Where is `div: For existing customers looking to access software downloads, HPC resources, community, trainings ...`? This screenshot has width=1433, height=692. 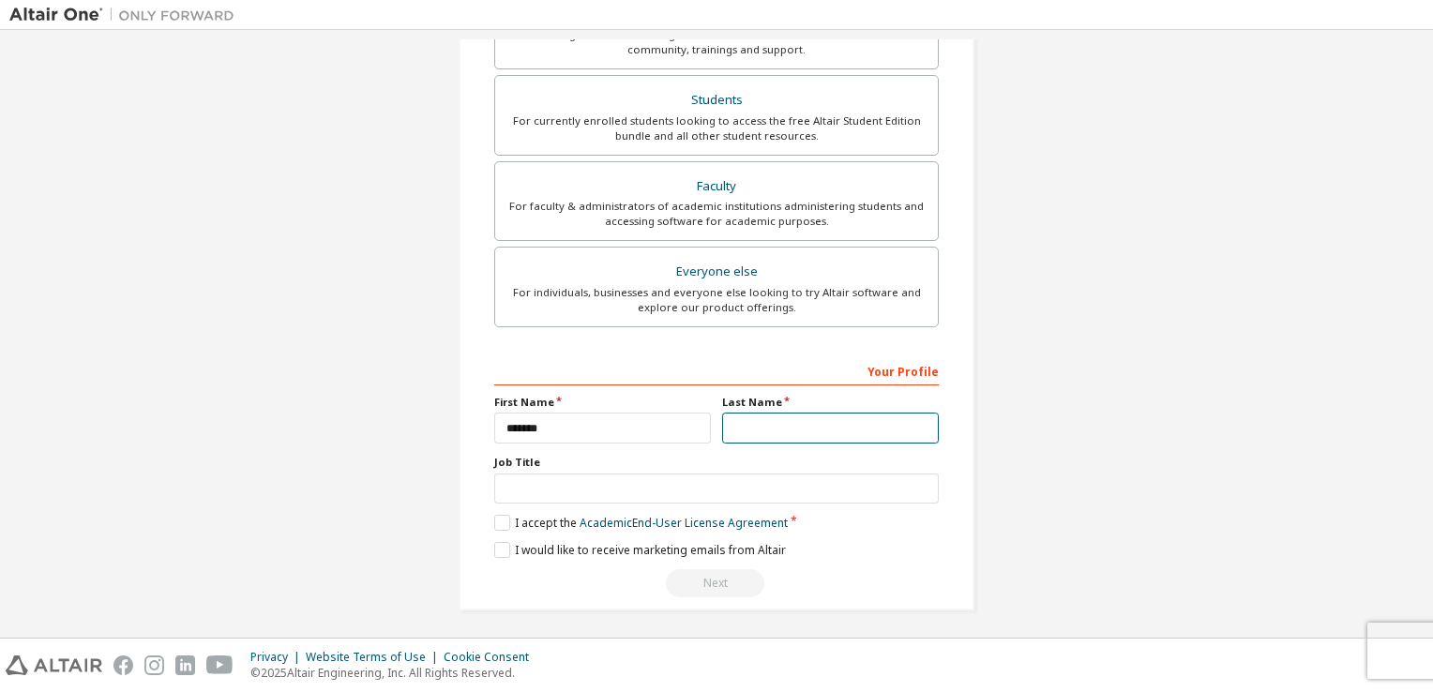
div: For existing customers looking to access software downloads, HPC resources, community, trainings ... is located at coordinates (716, 42).